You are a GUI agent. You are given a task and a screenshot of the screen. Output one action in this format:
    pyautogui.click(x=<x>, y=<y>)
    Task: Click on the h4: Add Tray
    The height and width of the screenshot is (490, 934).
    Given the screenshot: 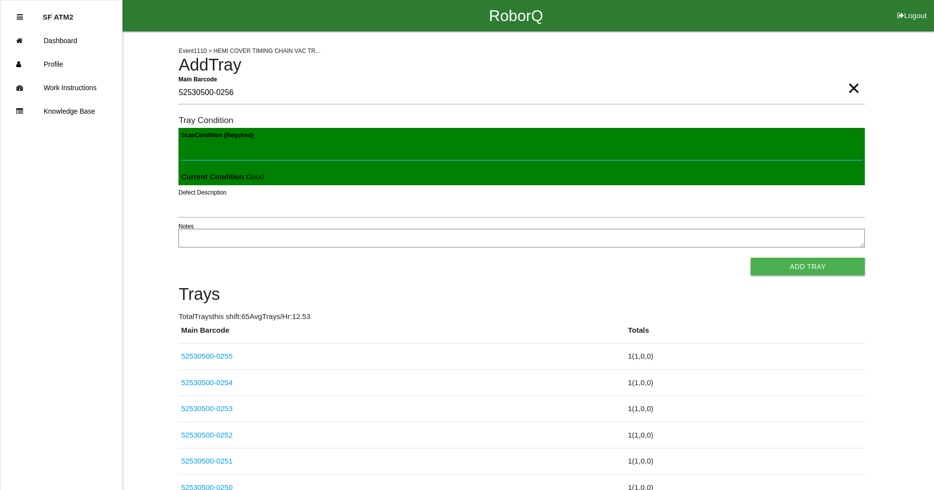 What is the action you would take?
    pyautogui.click(x=521, y=65)
    